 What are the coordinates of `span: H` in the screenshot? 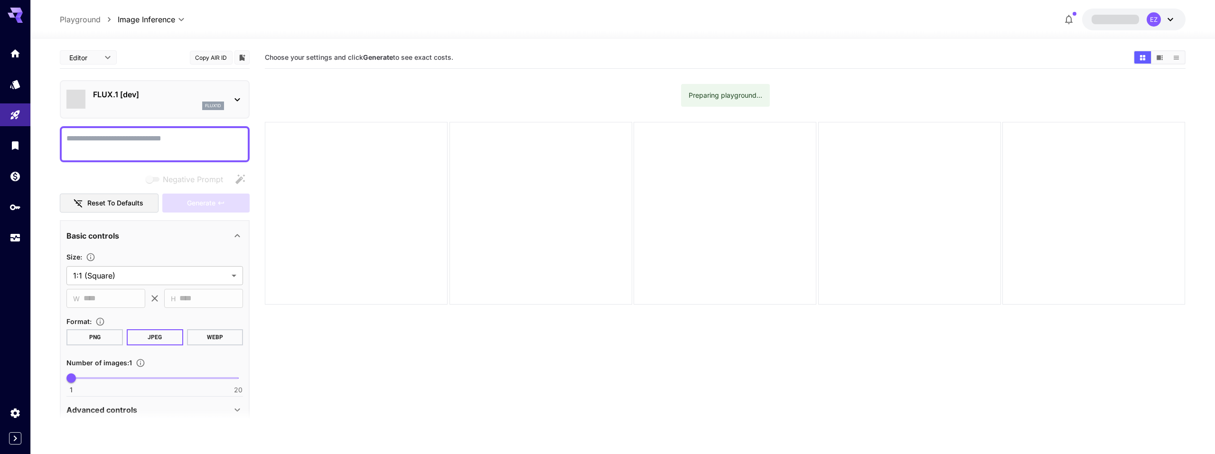 It's located at (173, 299).